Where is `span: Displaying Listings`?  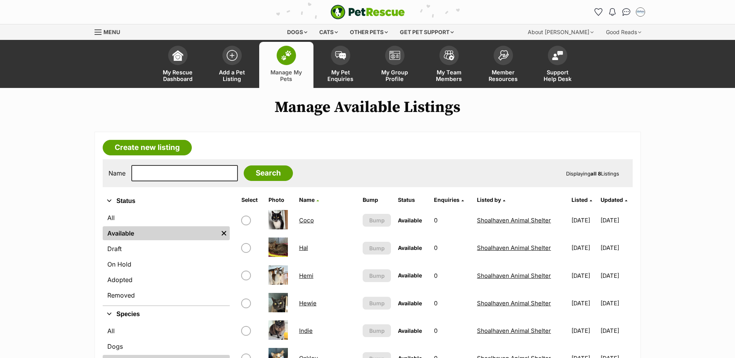
span: Displaying Listings is located at coordinates (592, 174).